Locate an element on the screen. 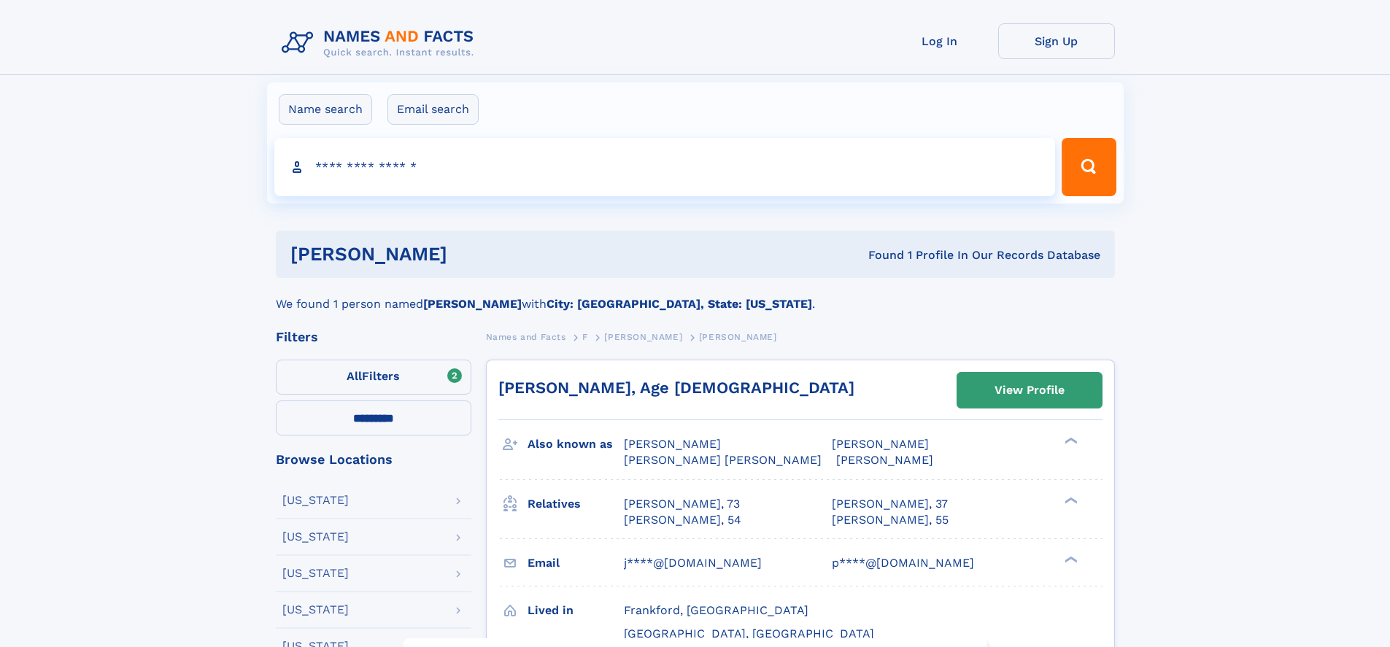 The width and height of the screenshot is (1390, 647). h3: Email is located at coordinates (576, 563).